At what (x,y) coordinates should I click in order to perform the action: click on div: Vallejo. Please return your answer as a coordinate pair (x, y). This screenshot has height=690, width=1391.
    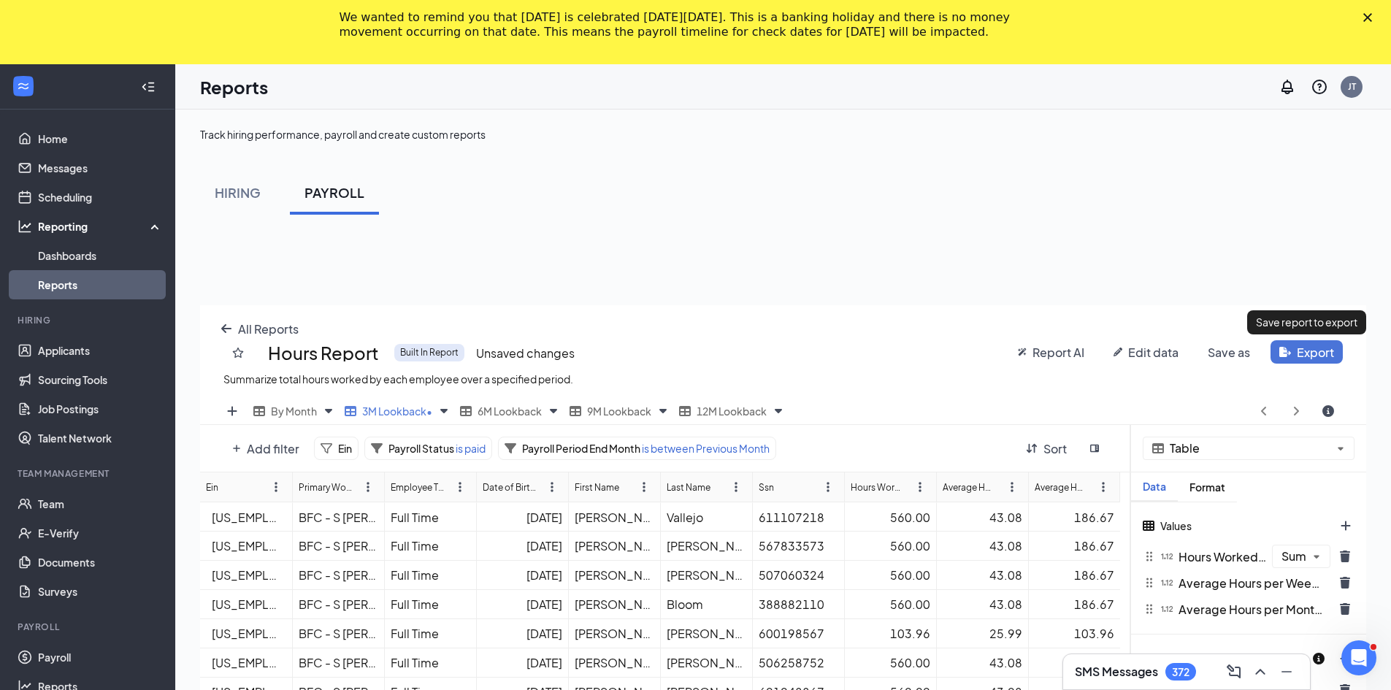
    Looking at the image, I should click on (706, 517).